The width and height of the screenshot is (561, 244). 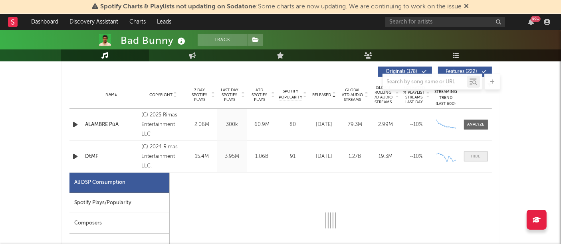 What do you see at coordinates (262, 157) in the screenshot?
I see `div: 1.06B` at bounding box center [262, 157].